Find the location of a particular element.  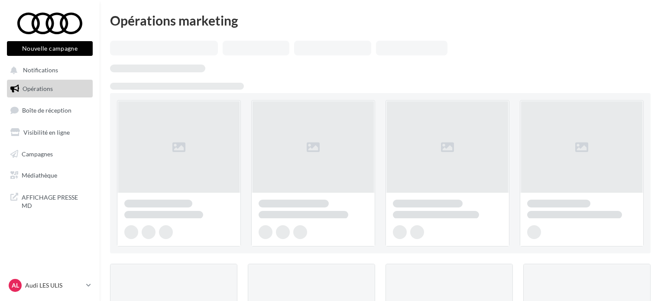

a: Médiathèque is located at coordinates (50, 175).